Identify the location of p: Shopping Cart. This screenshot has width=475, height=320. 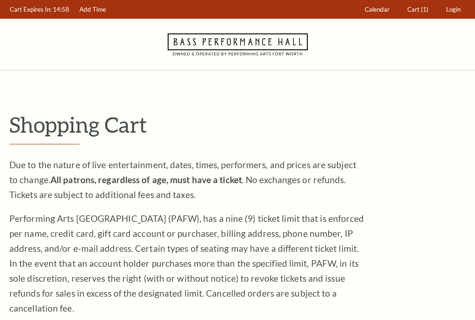
(237, 124).